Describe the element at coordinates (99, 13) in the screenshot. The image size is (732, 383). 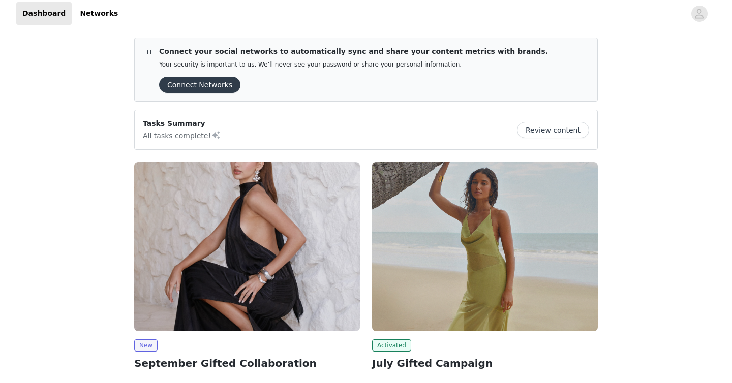
I see `a: Networks` at that location.